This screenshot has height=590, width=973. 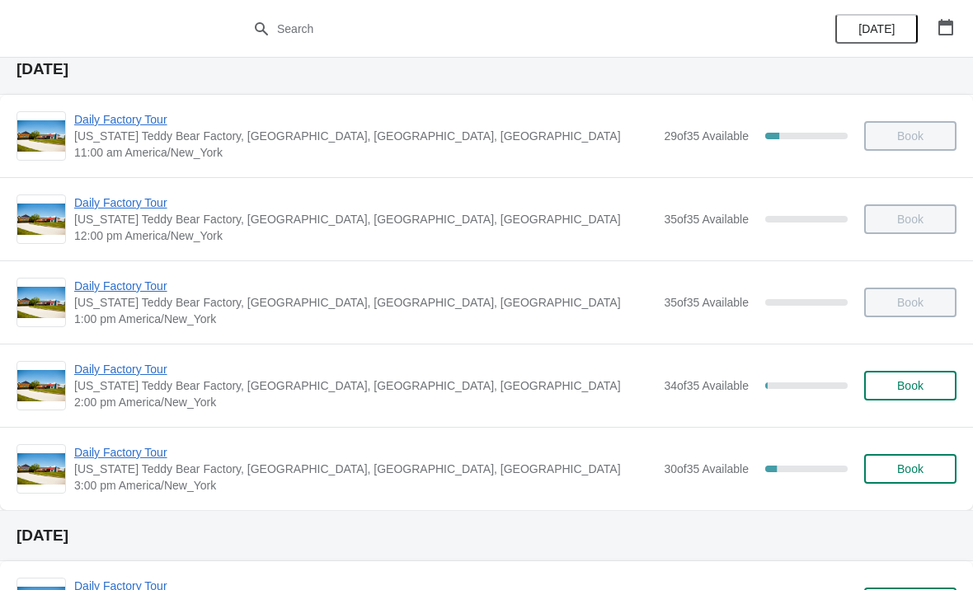 What do you see at coordinates (41, 386) in the screenshot?
I see `img: Daily Factory Tour | Vermont Teddy Bear Factory, Shelburne Road, Shelburne, VT, USA | 2:00 pm Ame...` at bounding box center [41, 386].